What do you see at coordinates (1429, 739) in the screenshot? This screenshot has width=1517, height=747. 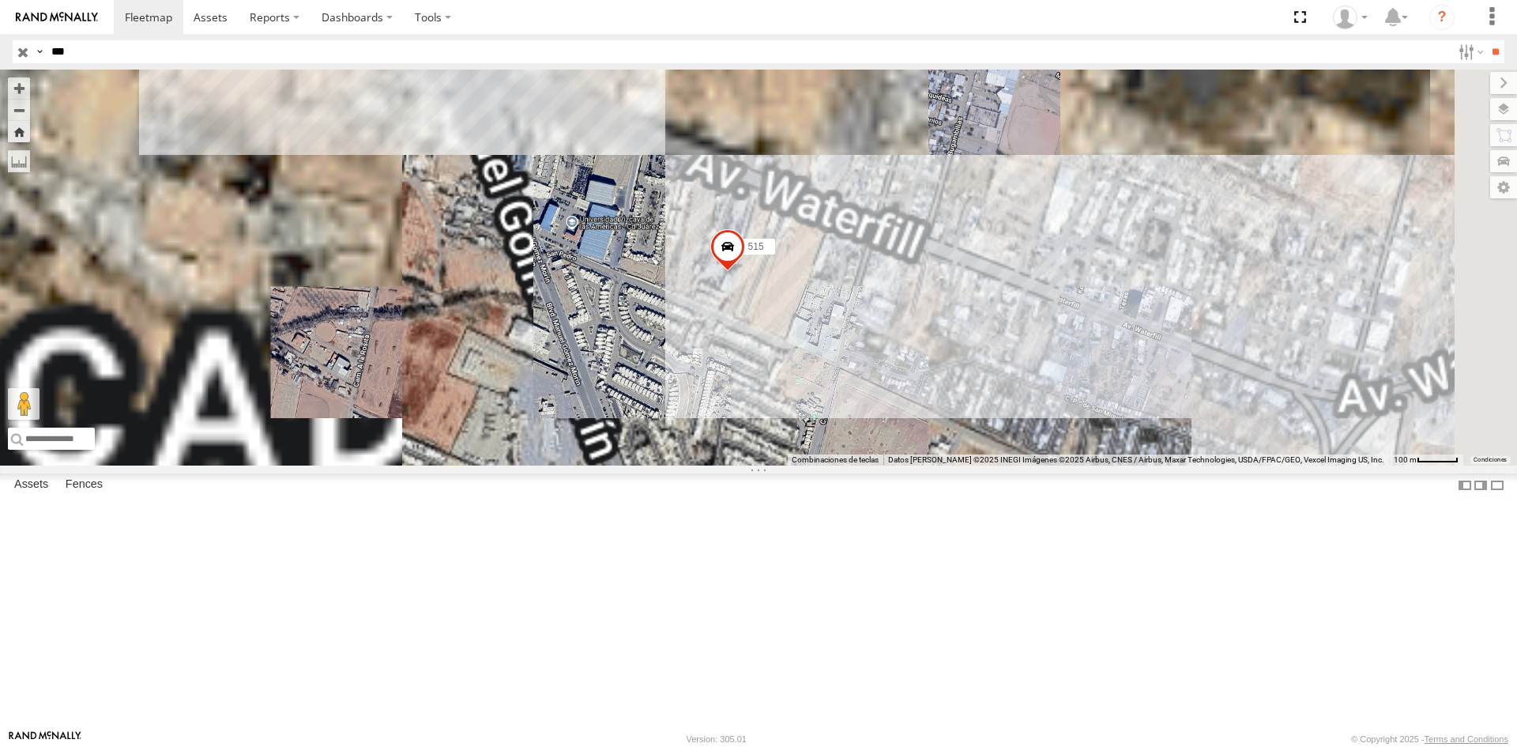 I see `div: © Copyright 2025 -` at bounding box center [1429, 739].